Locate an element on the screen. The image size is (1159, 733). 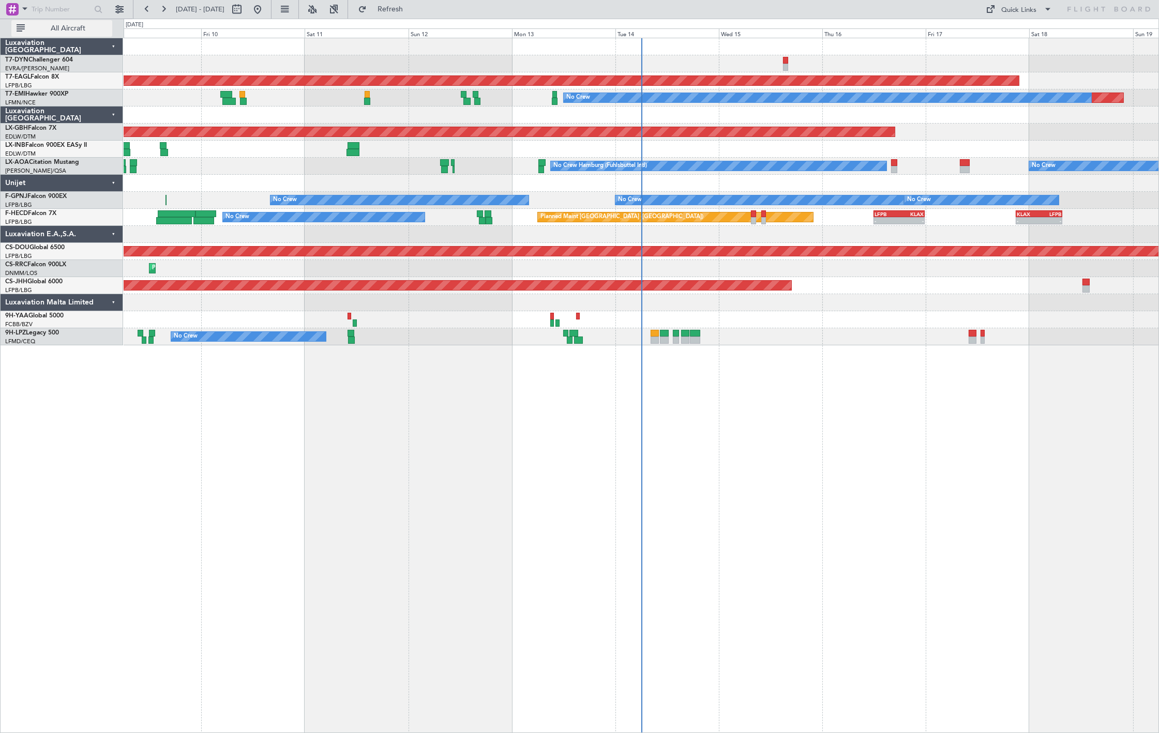
a: FCBB/BZV is located at coordinates (19, 324).